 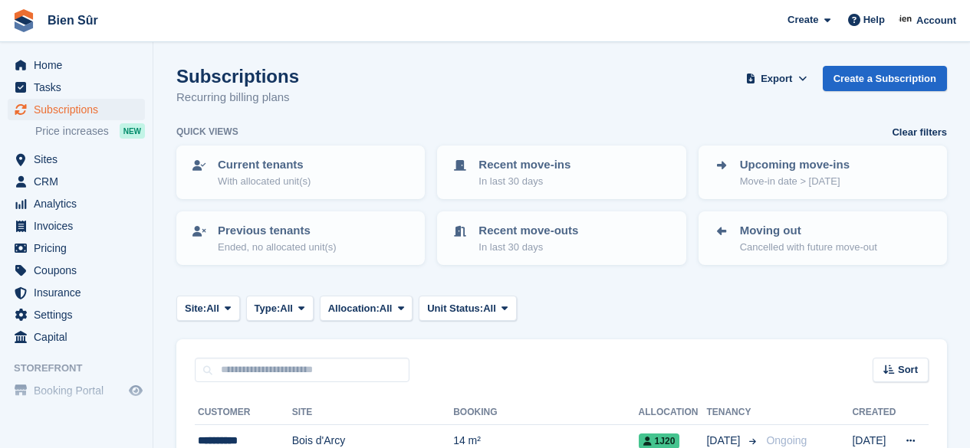 I want to click on p: Moving out, so click(x=808, y=231).